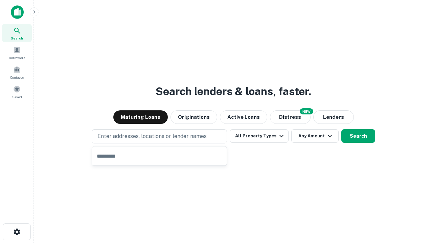 Image resolution: width=433 pixels, height=243 pixels. I want to click on div: Chat Widget, so click(416, 205).